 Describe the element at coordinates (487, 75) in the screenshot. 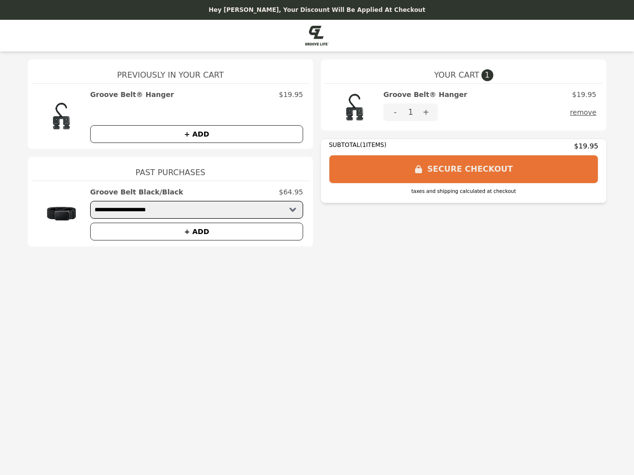

I see `span: 1` at that location.